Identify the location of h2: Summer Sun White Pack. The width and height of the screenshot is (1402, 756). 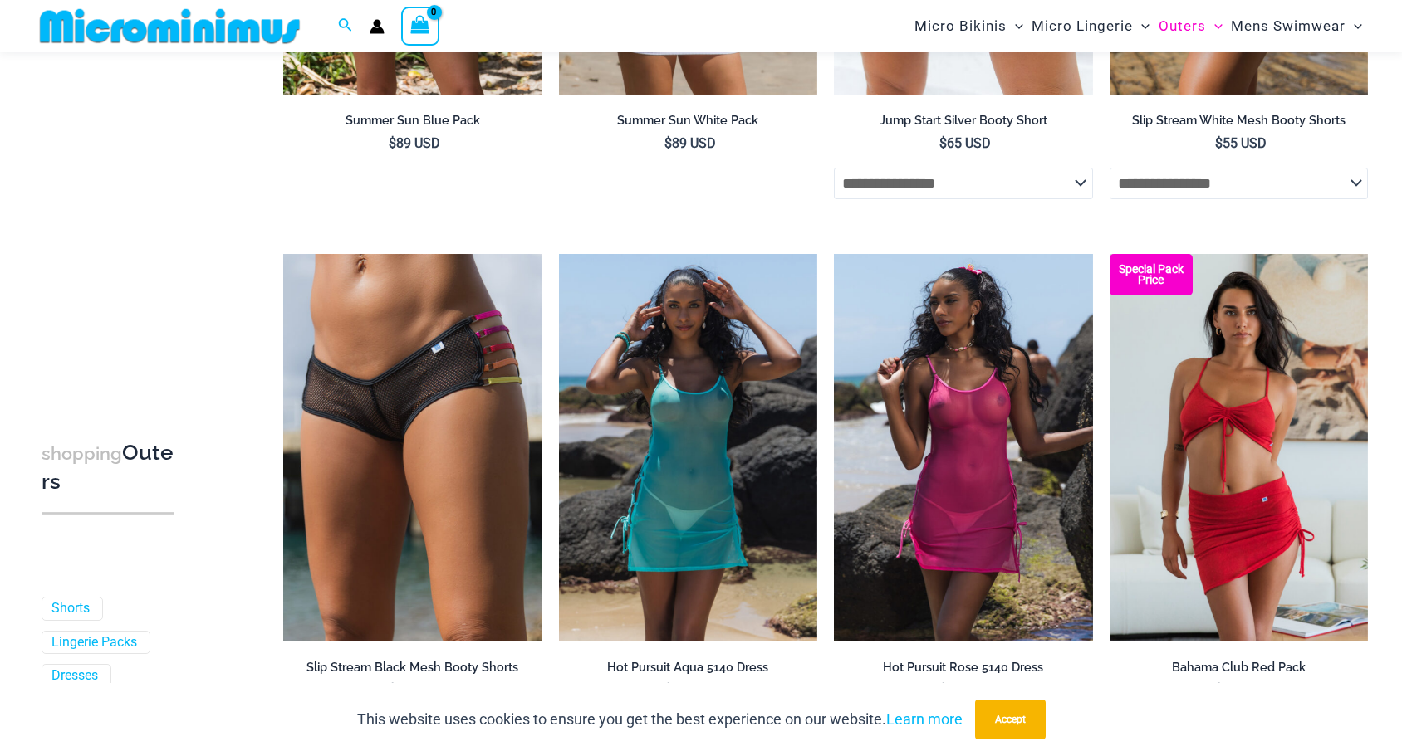
(688, 120).